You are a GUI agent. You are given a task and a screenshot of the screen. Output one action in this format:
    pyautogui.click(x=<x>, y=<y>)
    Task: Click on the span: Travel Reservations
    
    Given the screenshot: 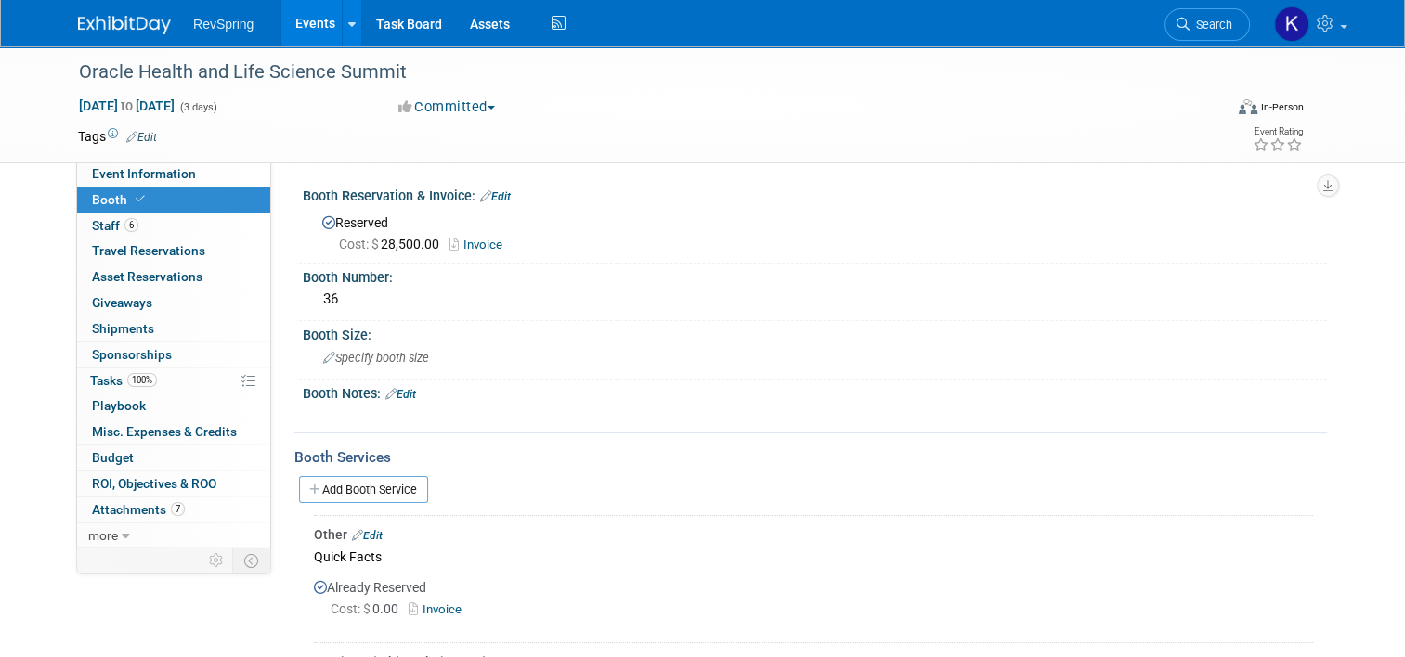 What is the action you would take?
    pyautogui.click(x=149, y=251)
    